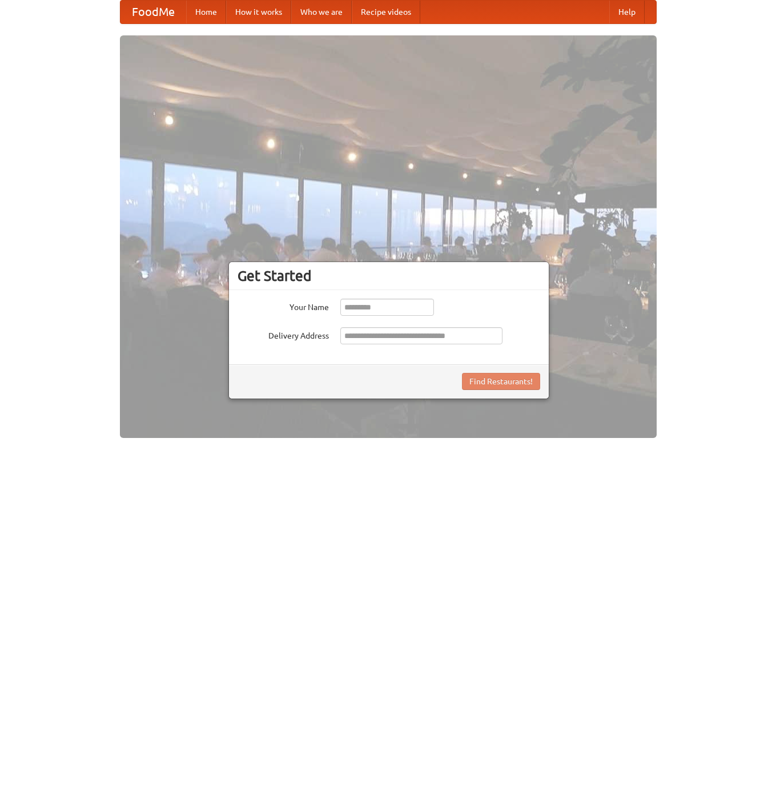 This screenshot has height=808, width=776. Describe the element at coordinates (386, 12) in the screenshot. I see `a: Recipe videos` at that location.